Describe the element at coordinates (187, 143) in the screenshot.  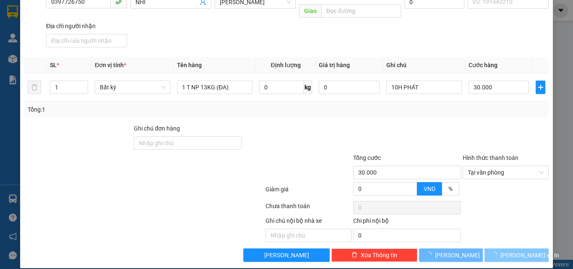
I see `input: Ghi chú đơn hàng` at that location.